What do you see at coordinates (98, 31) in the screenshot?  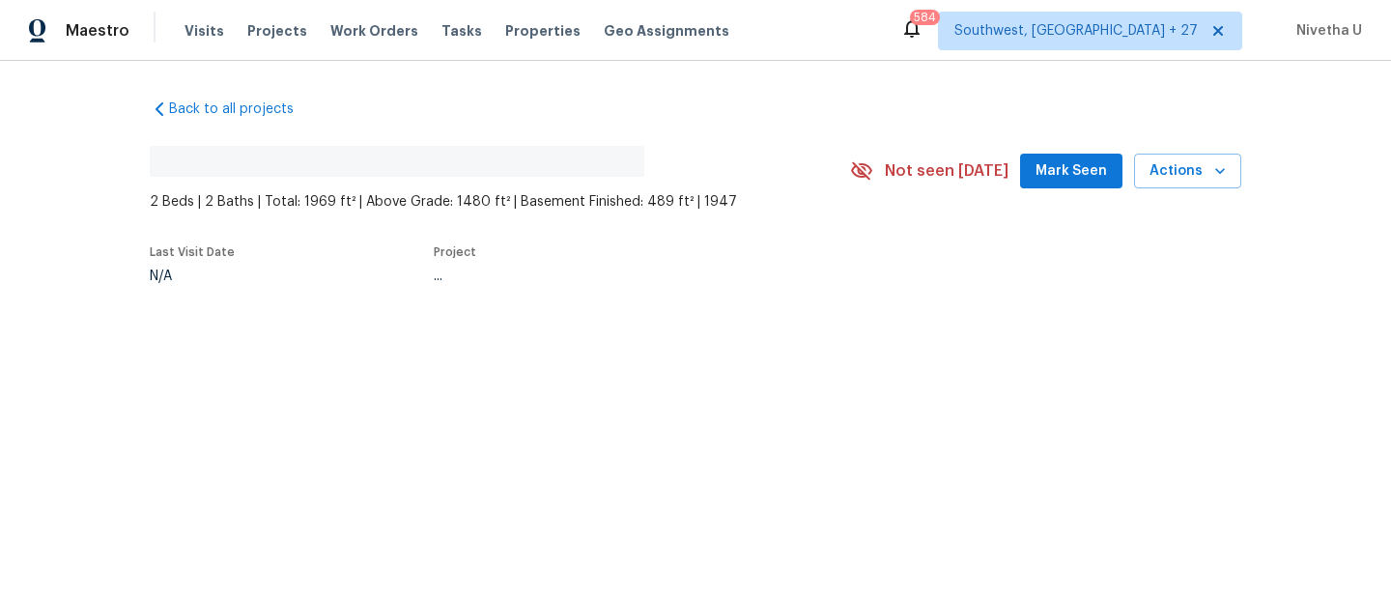 I see `span: Maestro` at bounding box center [98, 31].